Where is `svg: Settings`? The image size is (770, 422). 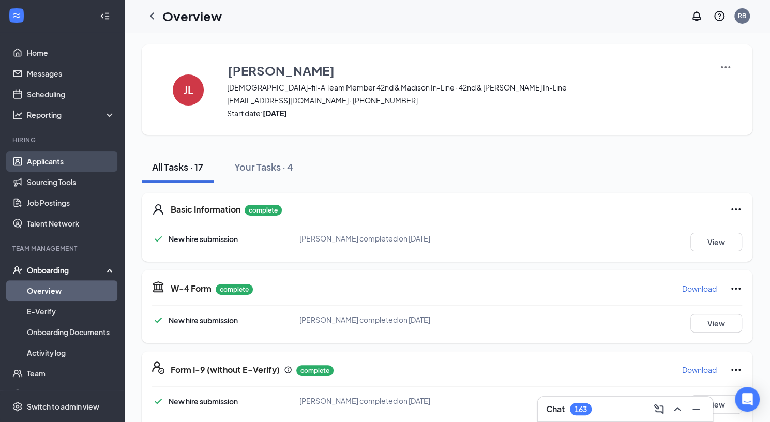
svg: Settings is located at coordinates (18, 407).